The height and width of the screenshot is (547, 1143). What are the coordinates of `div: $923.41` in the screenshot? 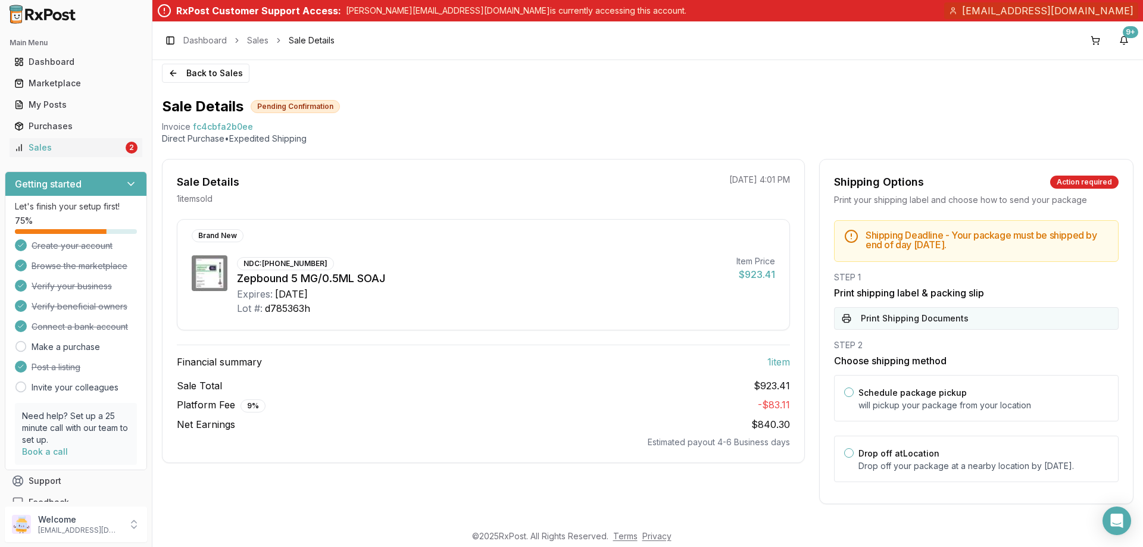 It's located at (756, 275).